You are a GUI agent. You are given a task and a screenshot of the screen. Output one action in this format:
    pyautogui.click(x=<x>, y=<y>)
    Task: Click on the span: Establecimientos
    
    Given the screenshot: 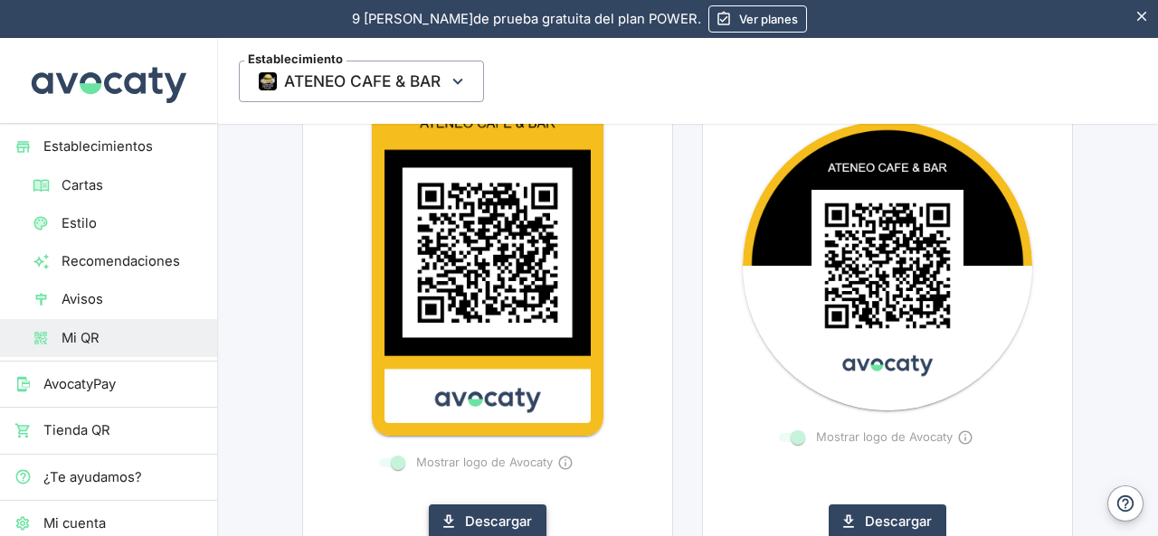 What is the action you would take?
    pyautogui.click(x=123, y=147)
    